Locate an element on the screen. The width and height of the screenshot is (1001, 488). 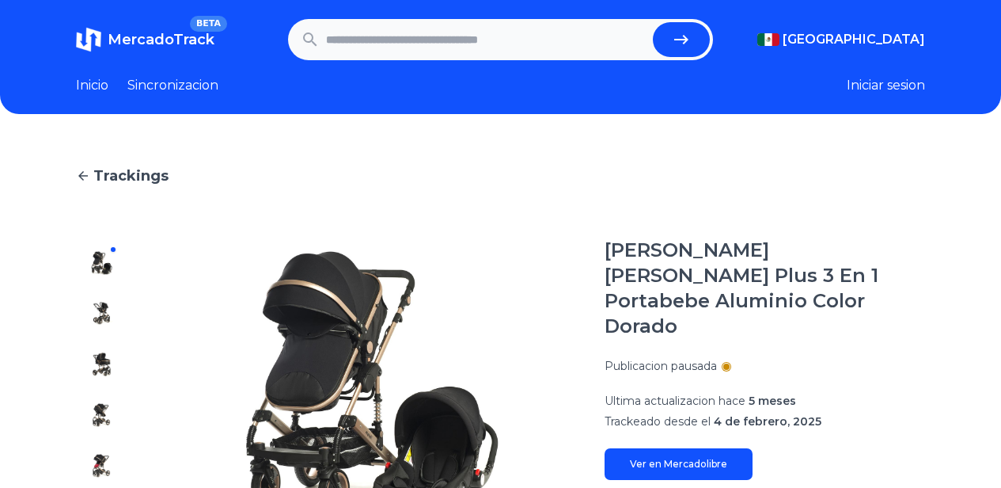
span: MercadoTrack is located at coordinates (161, 40).